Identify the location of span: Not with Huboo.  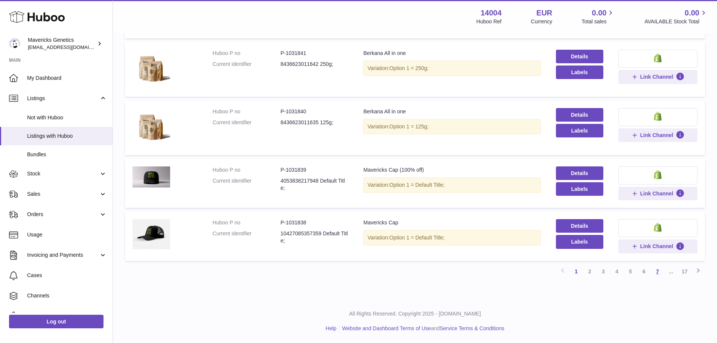
(67, 117).